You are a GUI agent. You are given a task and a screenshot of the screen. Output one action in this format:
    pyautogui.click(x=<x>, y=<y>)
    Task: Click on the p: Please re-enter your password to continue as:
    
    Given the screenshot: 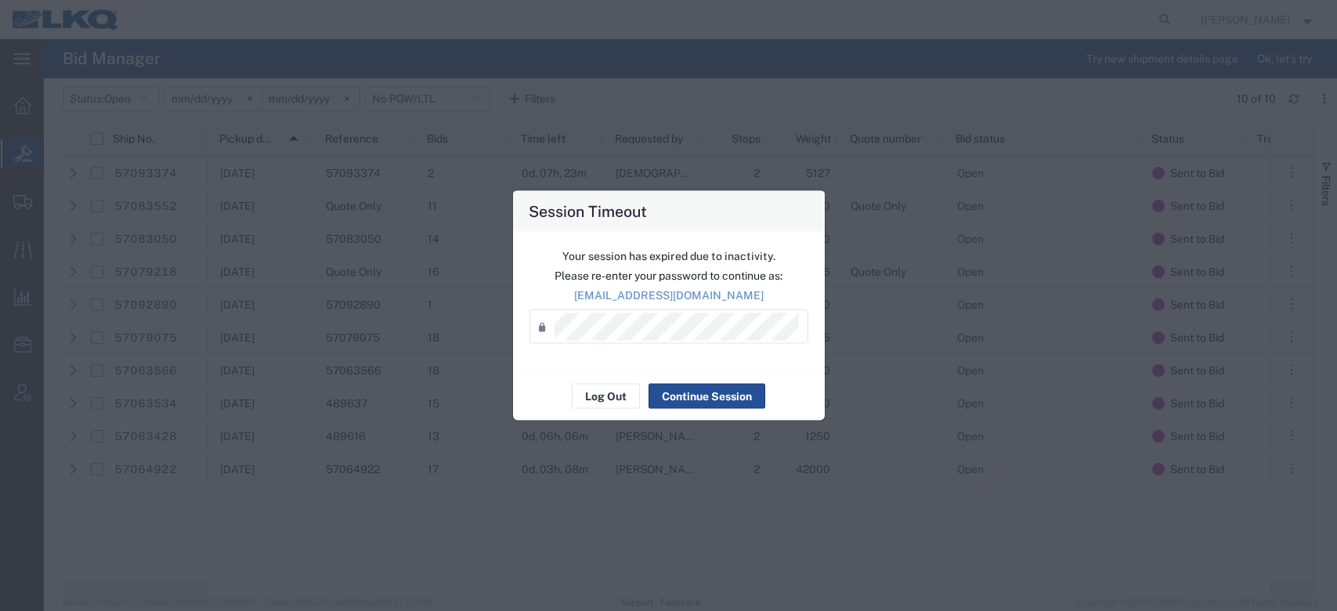 What is the action you would take?
    pyautogui.click(x=669, y=276)
    